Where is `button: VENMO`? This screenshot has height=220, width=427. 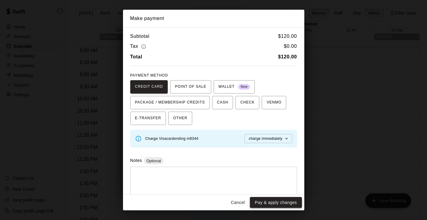 button: VENMO is located at coordinates (274, 102).